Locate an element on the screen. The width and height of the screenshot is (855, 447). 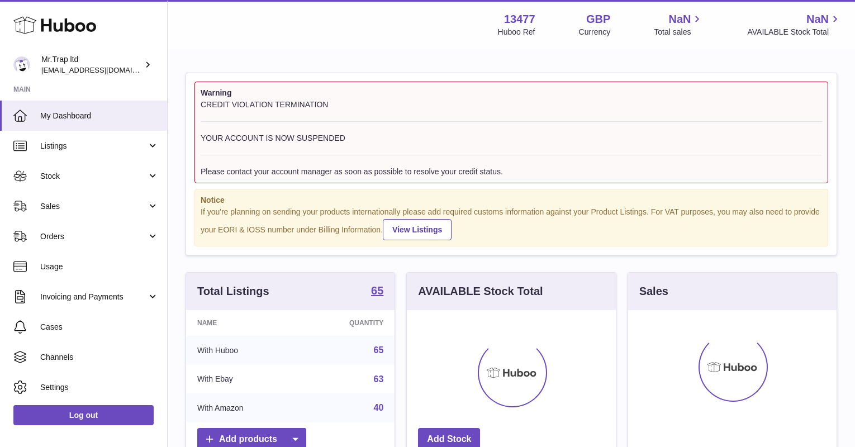
span: Sales is located at coordinates (93, 206).